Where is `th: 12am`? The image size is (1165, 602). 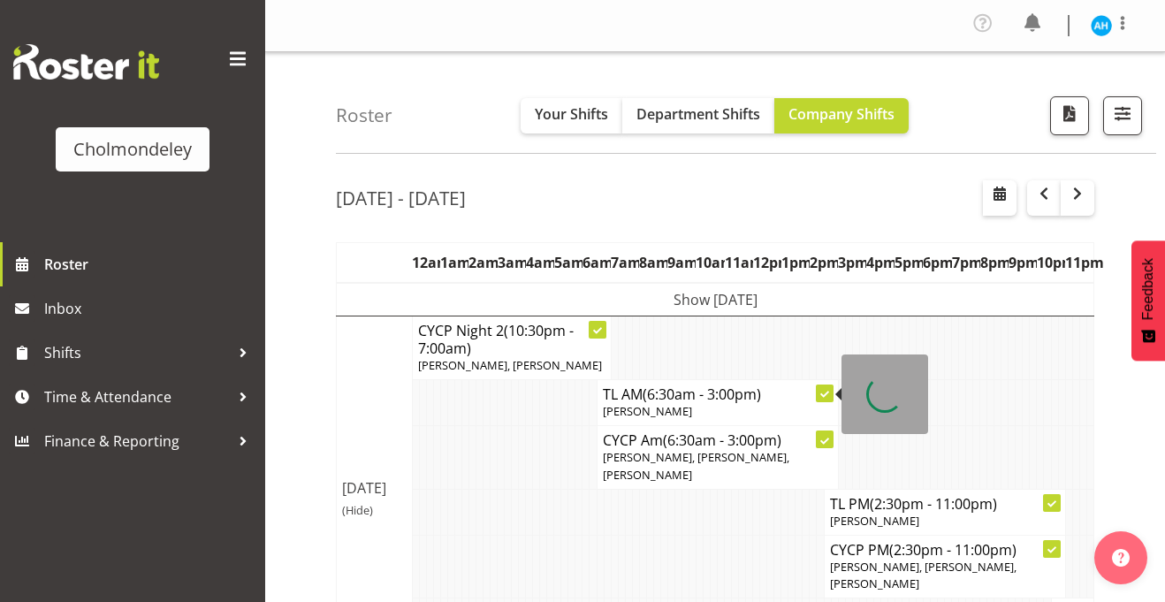
th: 12am is located at coordinates (426, 263).